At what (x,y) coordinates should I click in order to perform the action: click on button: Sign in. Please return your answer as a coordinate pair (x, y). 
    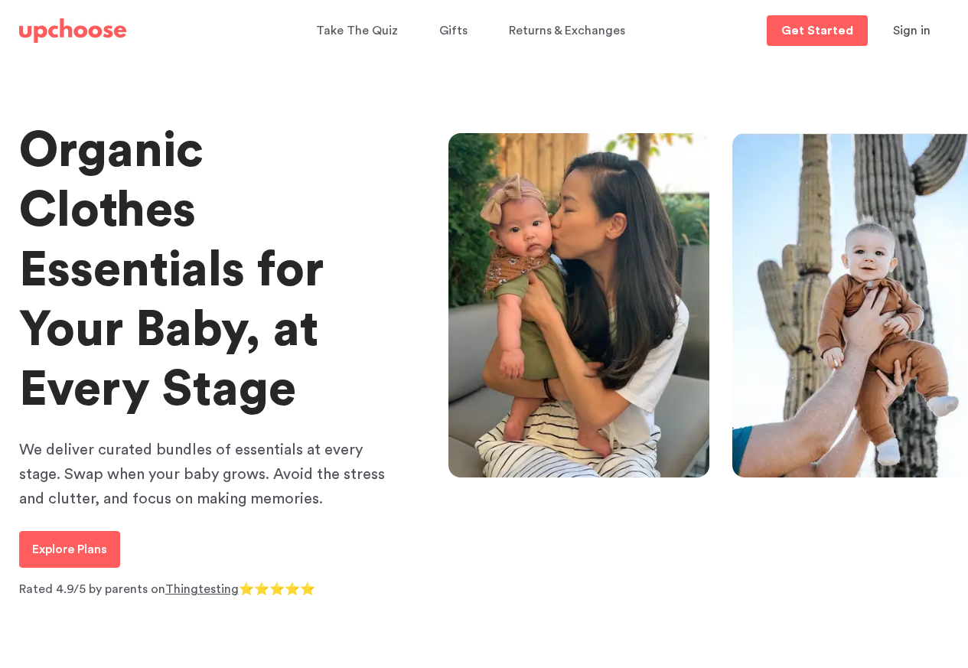
    Looking at the image, I should click on (911, 31).